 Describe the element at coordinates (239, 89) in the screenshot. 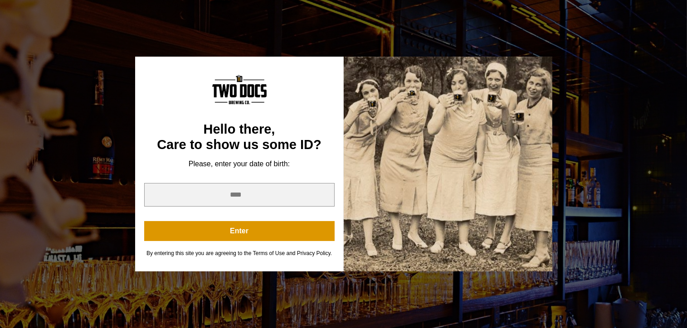

I see `img: Content Logo` at that location.